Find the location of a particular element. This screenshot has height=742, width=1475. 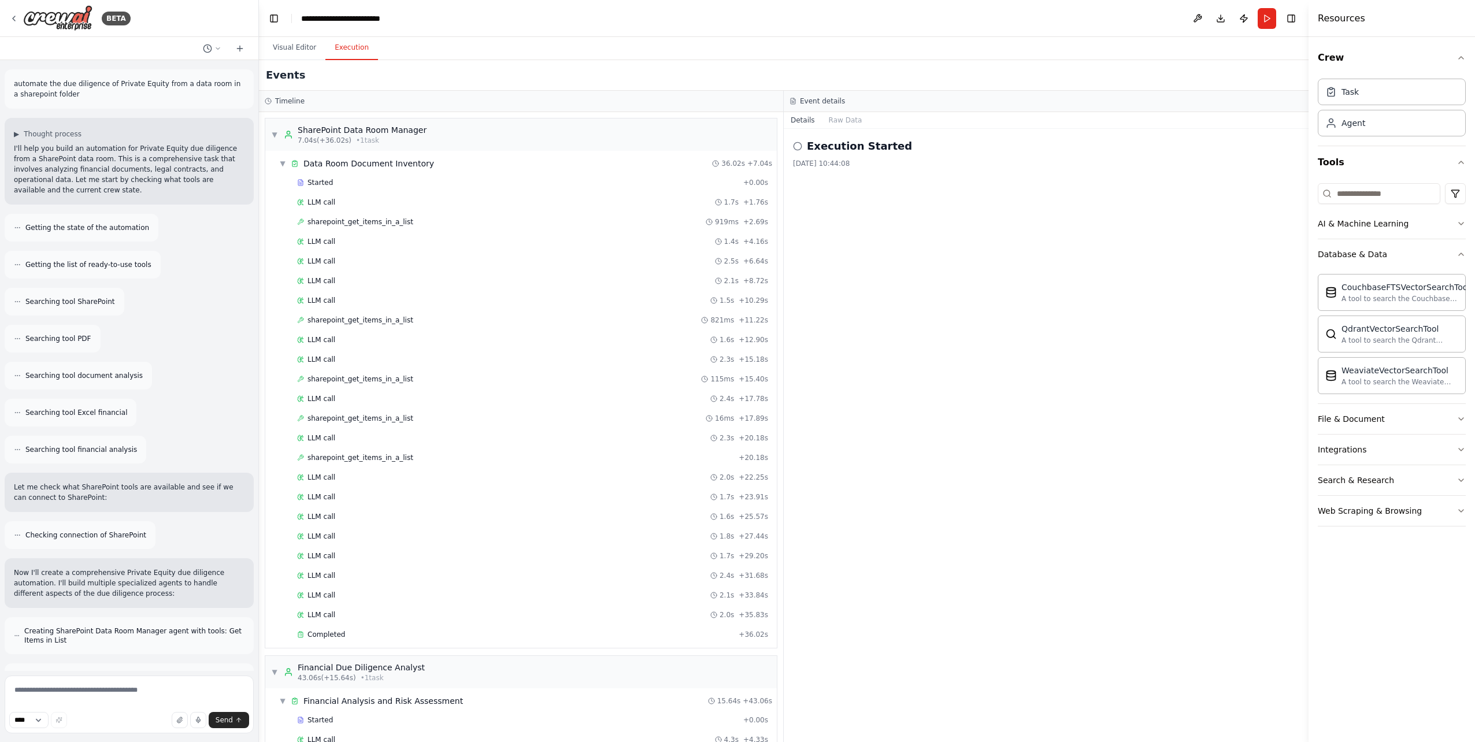

button: Database & Data is located at coordinates (1391, 254).